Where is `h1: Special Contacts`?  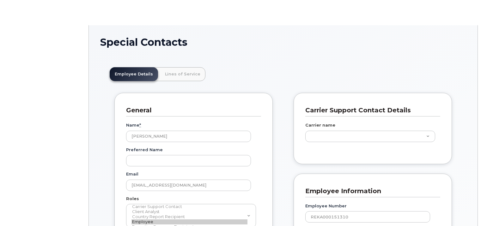 h1: Special Contacts is located at coordinates (283, 42).